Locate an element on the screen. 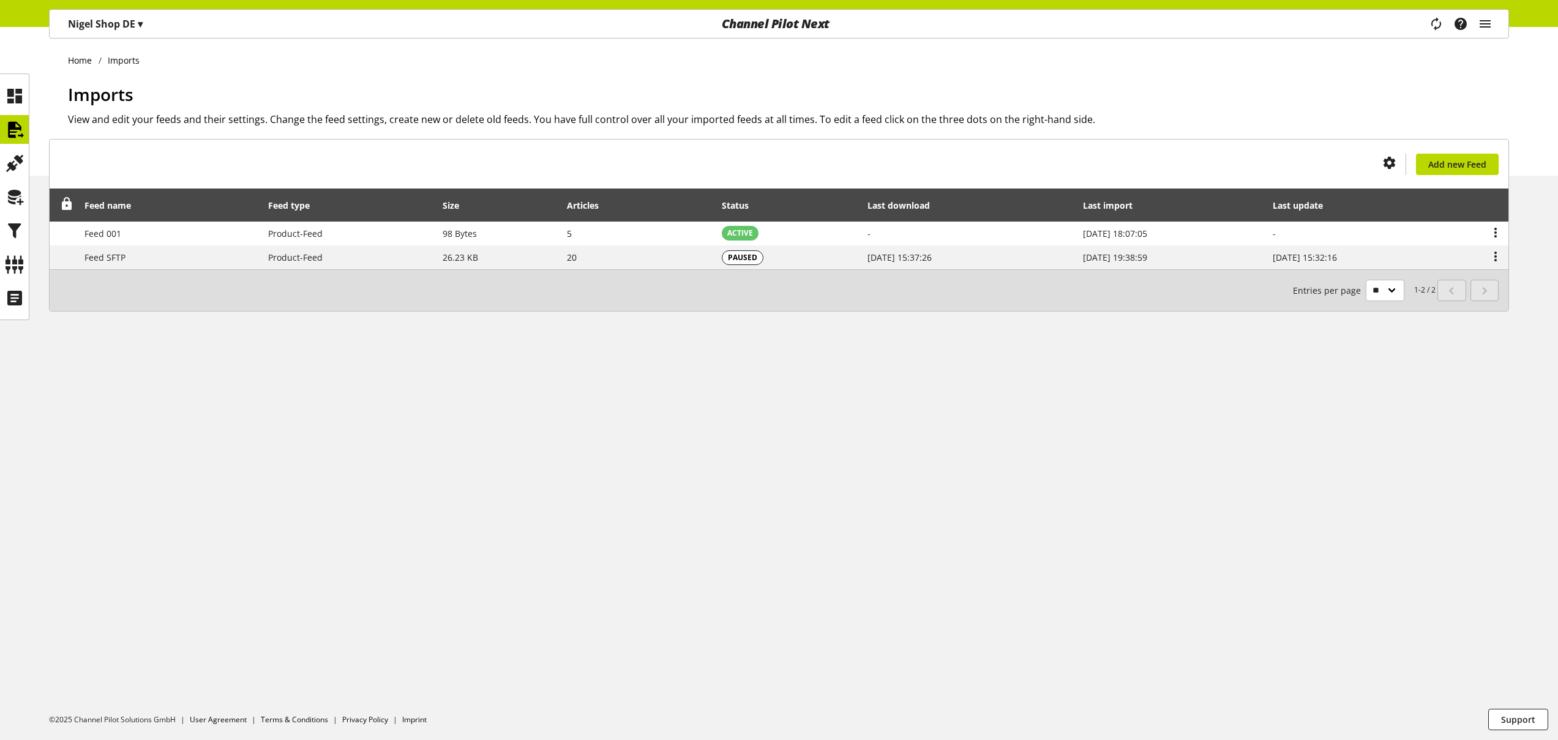 The image size is (1558, 740). a: Terms & Conditions is located at coordinates (294, 719).